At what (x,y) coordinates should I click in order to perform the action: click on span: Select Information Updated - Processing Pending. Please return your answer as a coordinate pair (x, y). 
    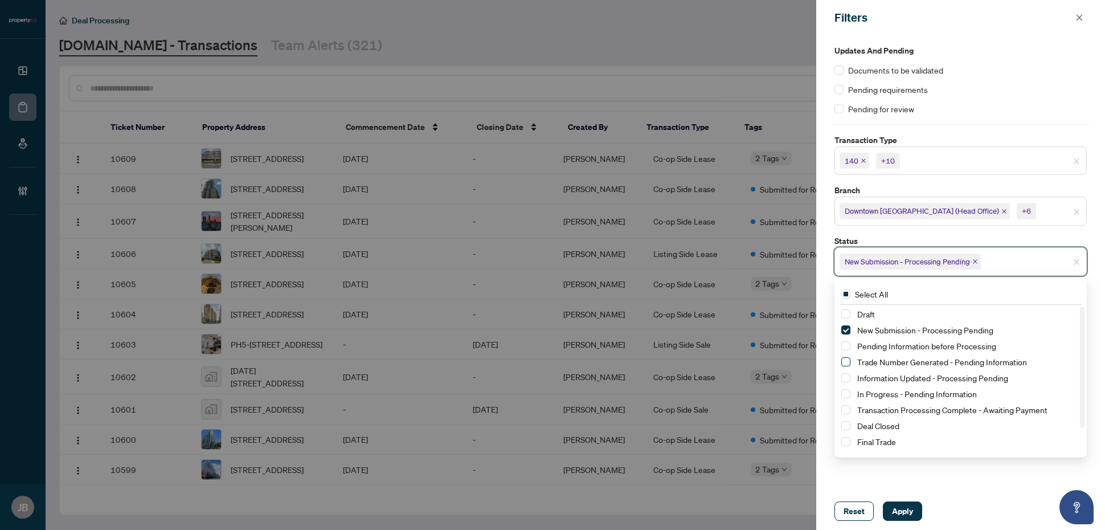
    Looking at the image, I should click on (846, 377).